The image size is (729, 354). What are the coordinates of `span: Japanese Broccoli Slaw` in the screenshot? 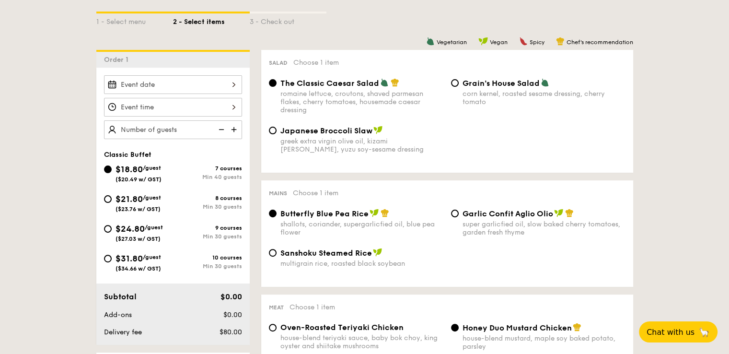 It's located at (326, 130).